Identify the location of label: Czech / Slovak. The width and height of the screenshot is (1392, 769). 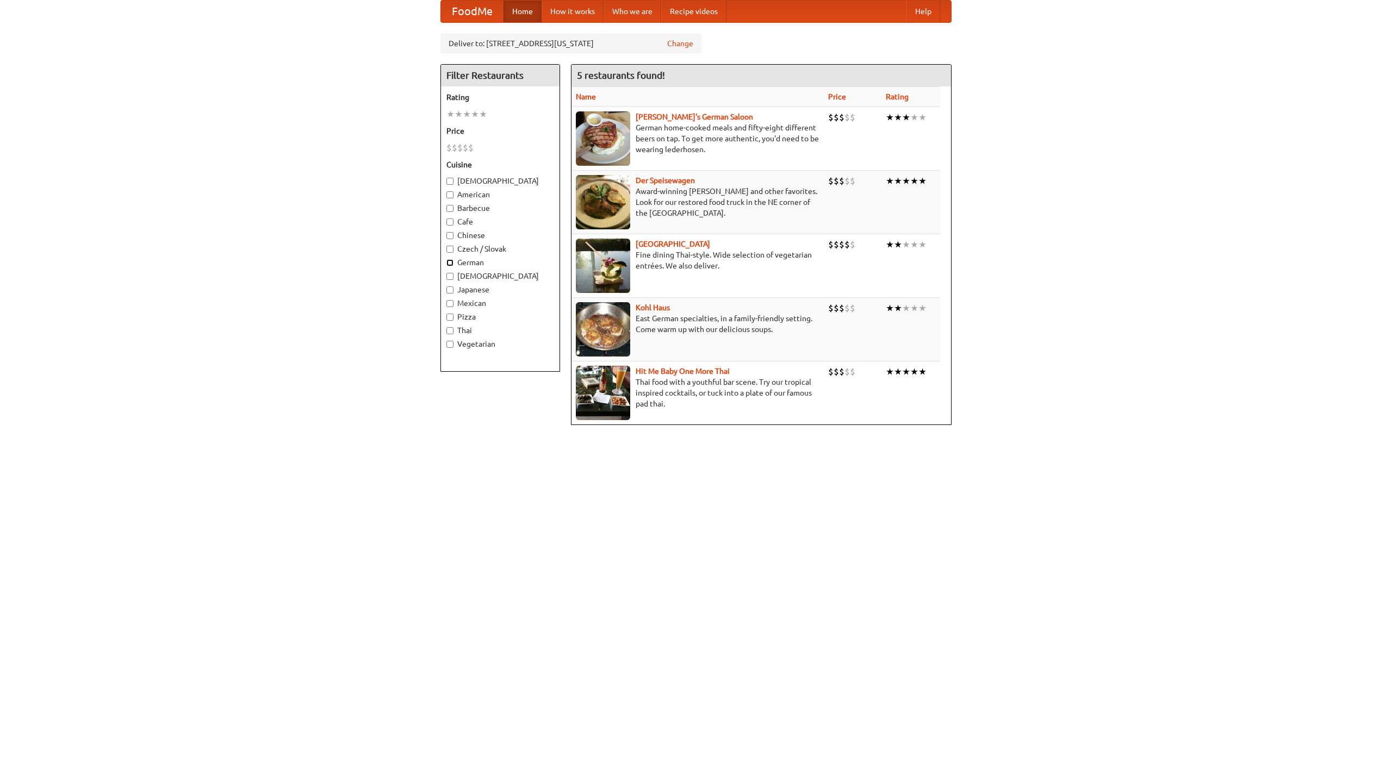
(500, 249).